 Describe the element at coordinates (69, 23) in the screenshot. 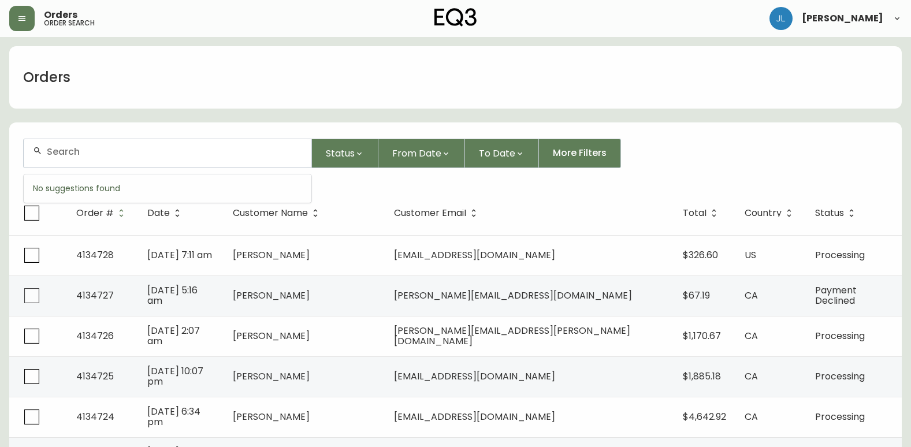

I see `h5: order search` at that location.